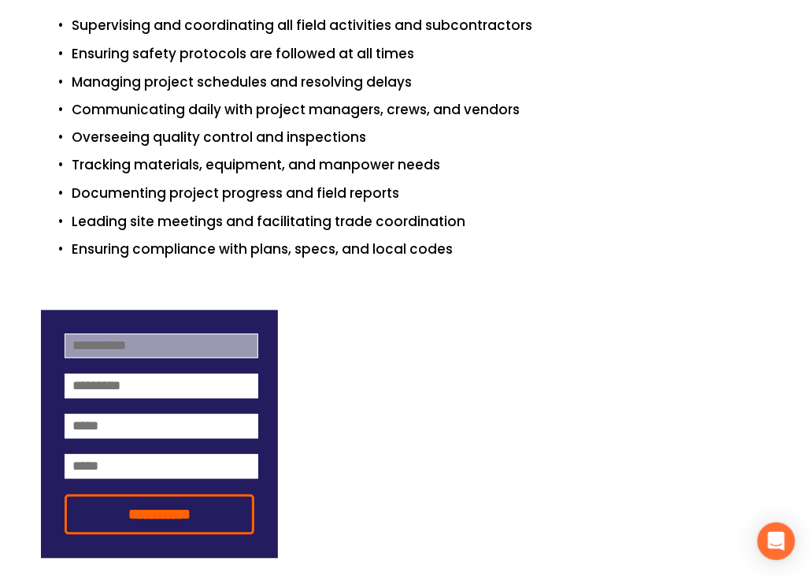  What do you see at coordinates (421, 194) in the screenshot?
I see `p: Documenting project progress and field reports` at bounding box center [421, 194].